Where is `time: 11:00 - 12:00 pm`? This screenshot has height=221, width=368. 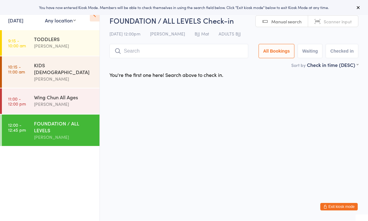 time: 11:00 - 12:00 pm is located at coordinates (17, 102).